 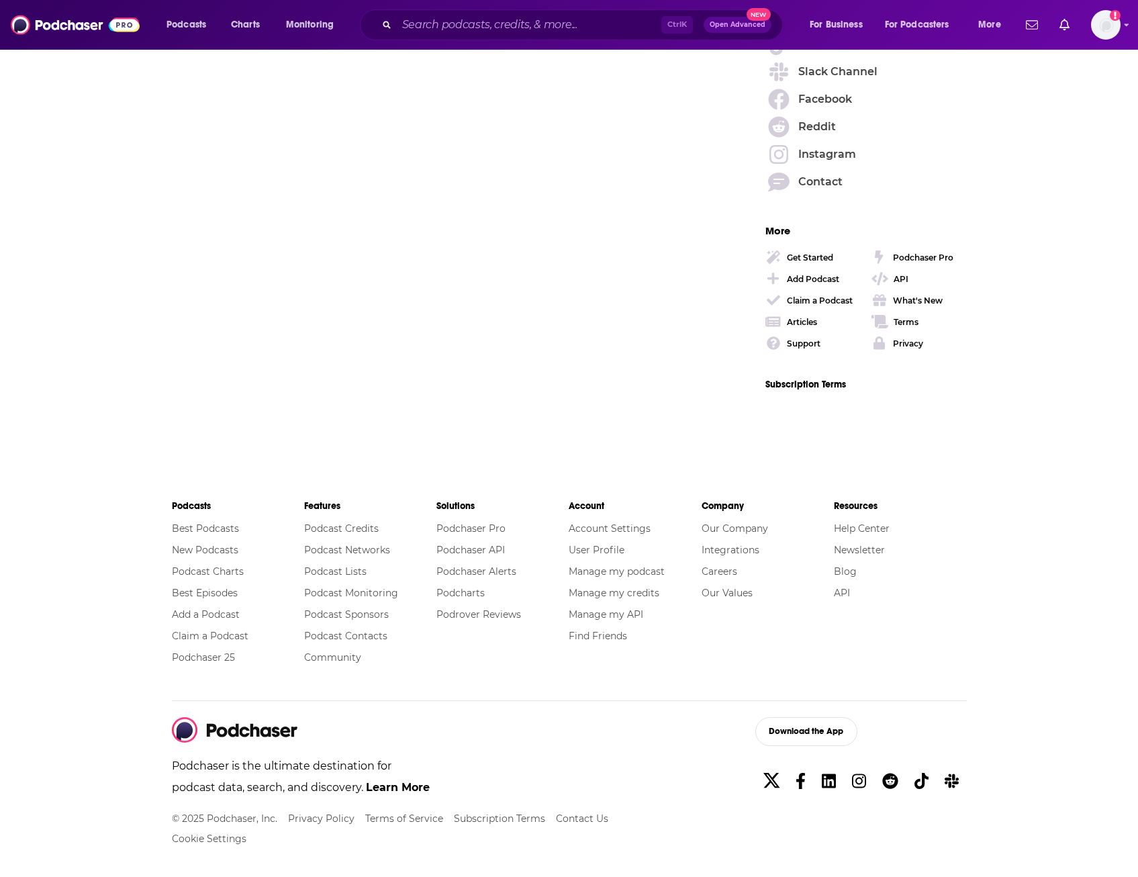 I want to click on a: Podcast Sponsors, so click(x=346, y=614).